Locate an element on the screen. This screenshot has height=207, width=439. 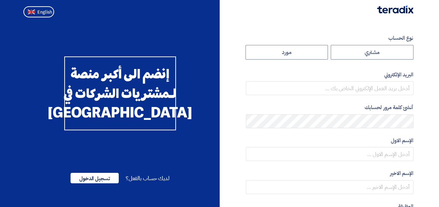
input: أدخل بريد العمل الإلكتروني الخاص بك ... is located at coordinates (329, 88).